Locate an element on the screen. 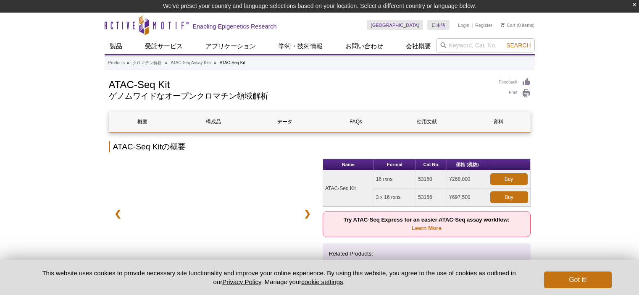 The width and height of the screenshot is (639, 295). a: 使用文献 is located at coordinates (427, 122).